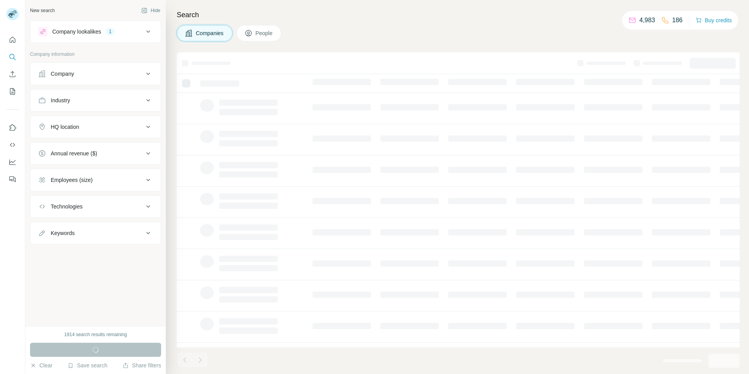 The width and height of the screenshot is (749, 374). Describe the element at coordinates (142, 365) in the screenshot. I see `button: Share filters` at that location.